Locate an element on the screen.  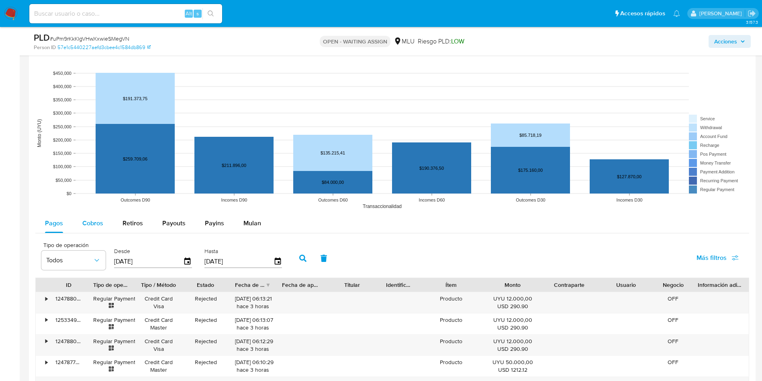
a: Salir is located at coordinates (752, 13).